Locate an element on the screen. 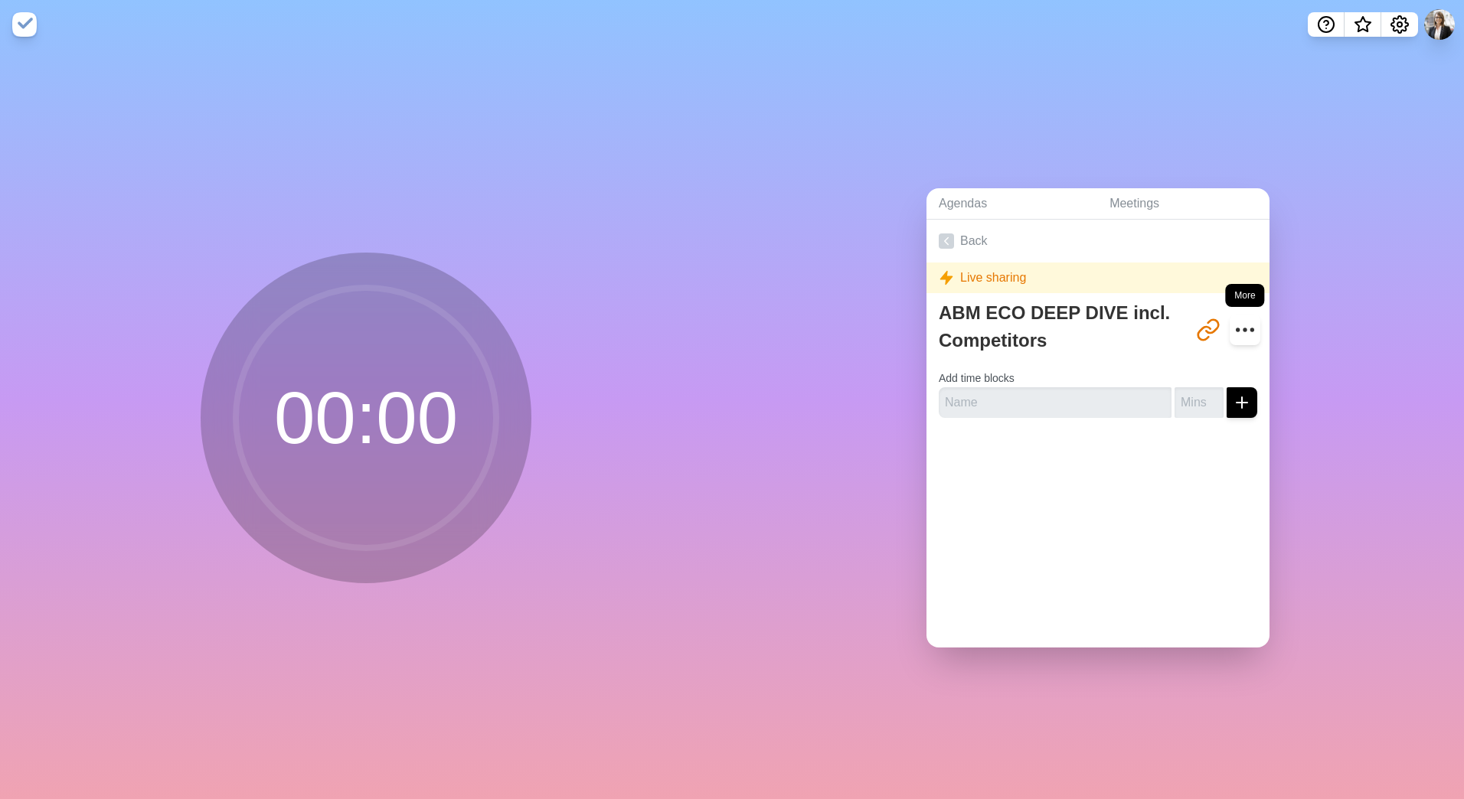 The image size is (1464, 799). a: Agendas is located at coordinates (1011, 204).